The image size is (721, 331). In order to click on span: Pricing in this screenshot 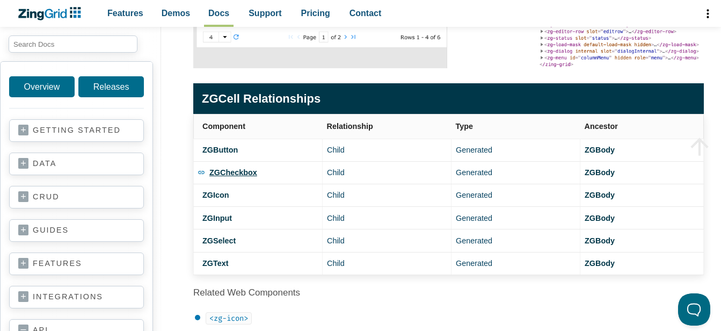, I will do `click(316, 13)`.